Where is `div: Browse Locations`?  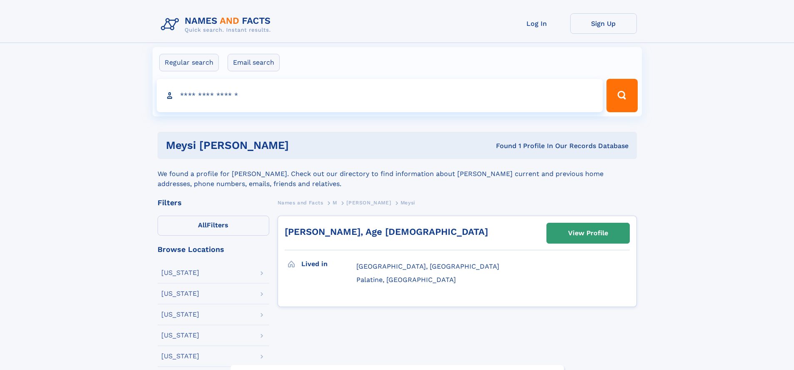
div: Browse Locations is located at coordinates (213, 249).